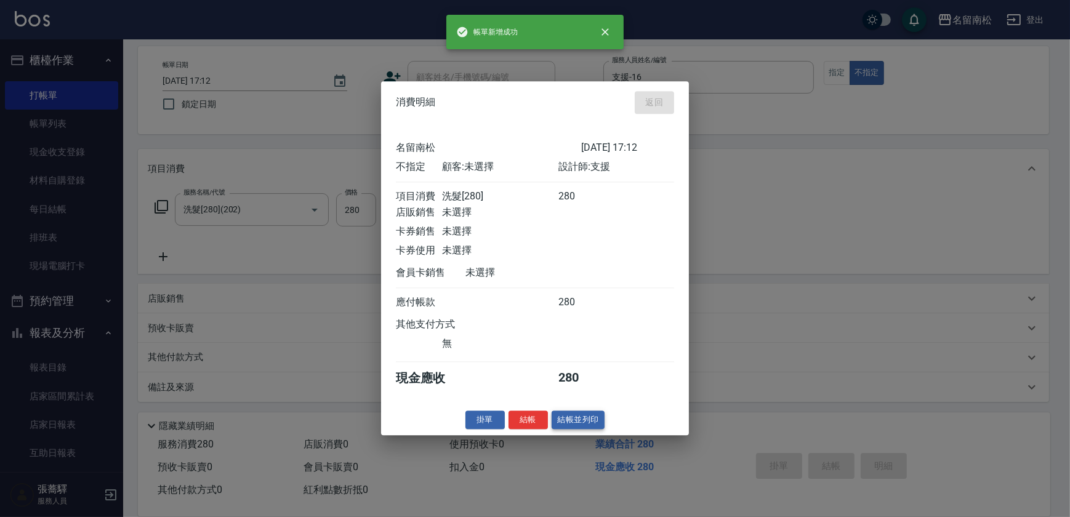 The image size is (1070, 517). Describe the element at coordinates (500, 196) in the screenshot. I see `div: 洗髮[280]` at that location.